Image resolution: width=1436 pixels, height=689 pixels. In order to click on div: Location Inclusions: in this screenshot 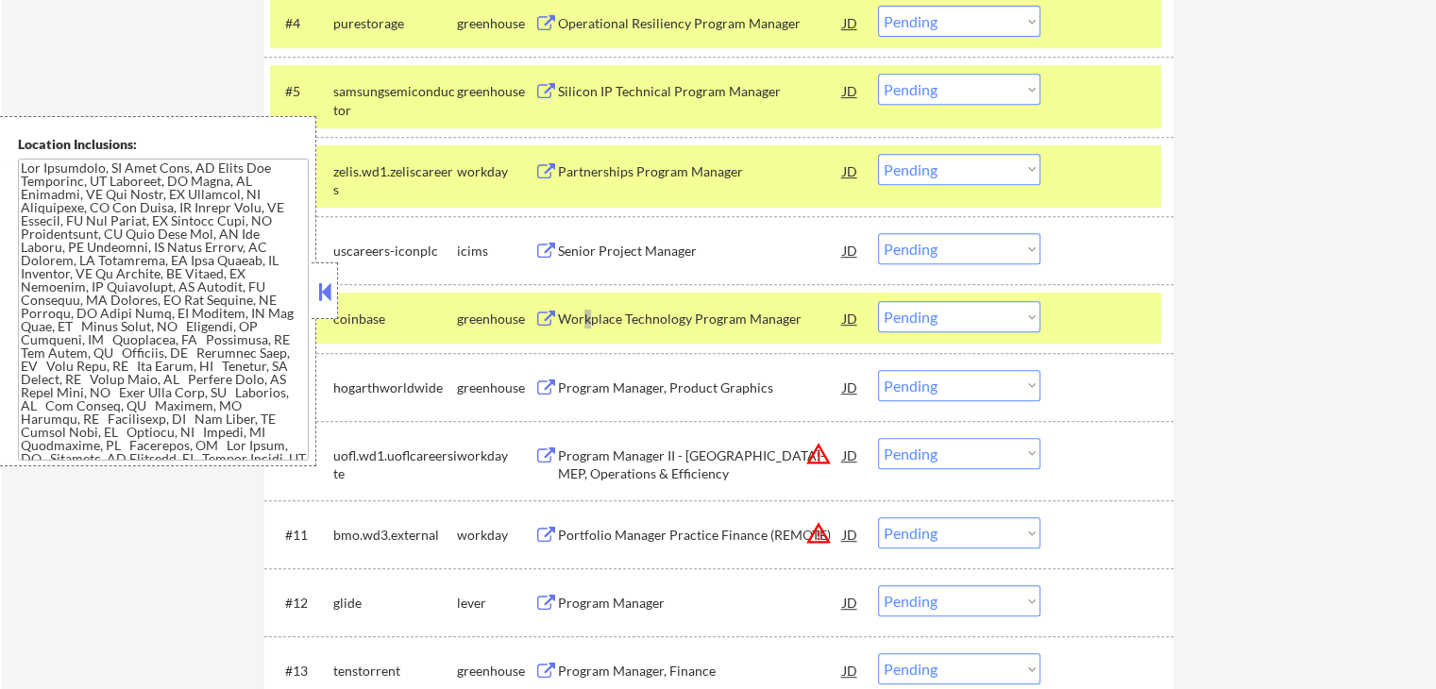, I will do `click(163, 144)`.